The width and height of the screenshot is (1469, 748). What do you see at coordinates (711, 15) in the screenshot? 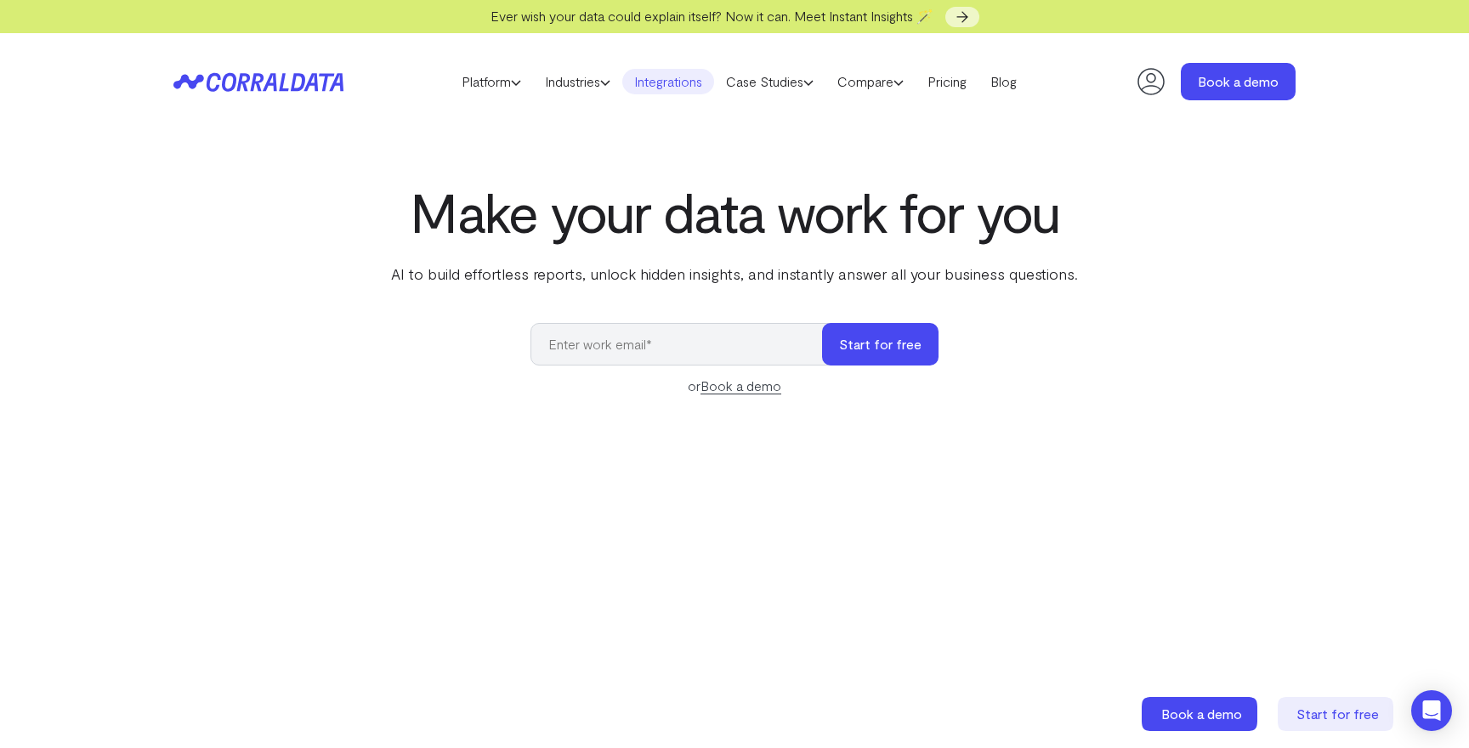
I see `span: Ever wish your data could explain itself? Now it can. Meet Instant Insights 🪄` at bounding box center [711, 15].